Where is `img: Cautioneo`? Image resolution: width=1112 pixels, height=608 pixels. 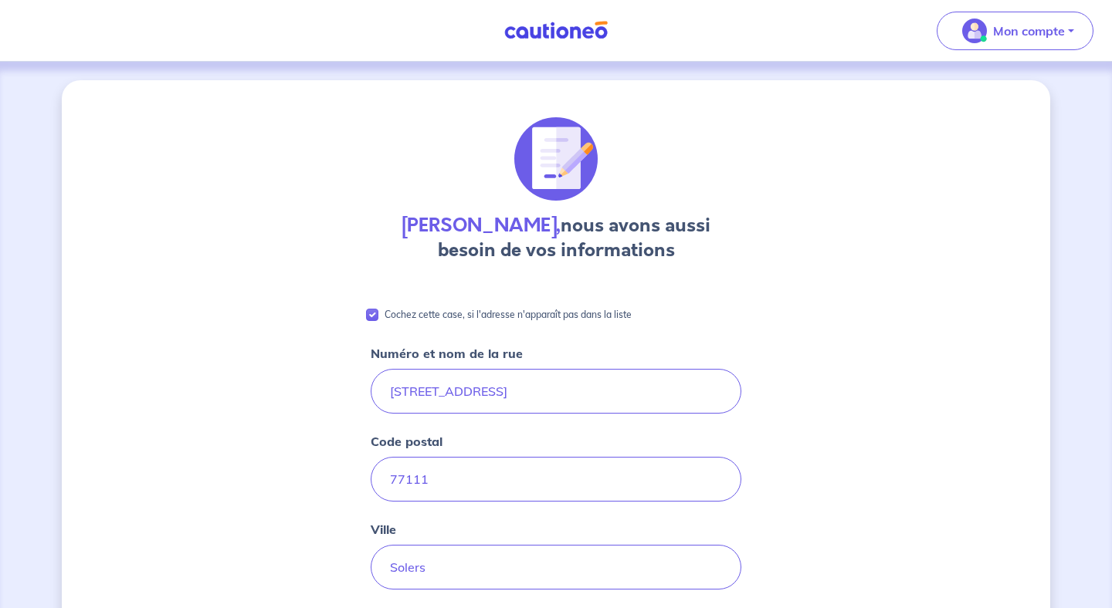
img: Cautioneo is located at coordinates (556, 30).